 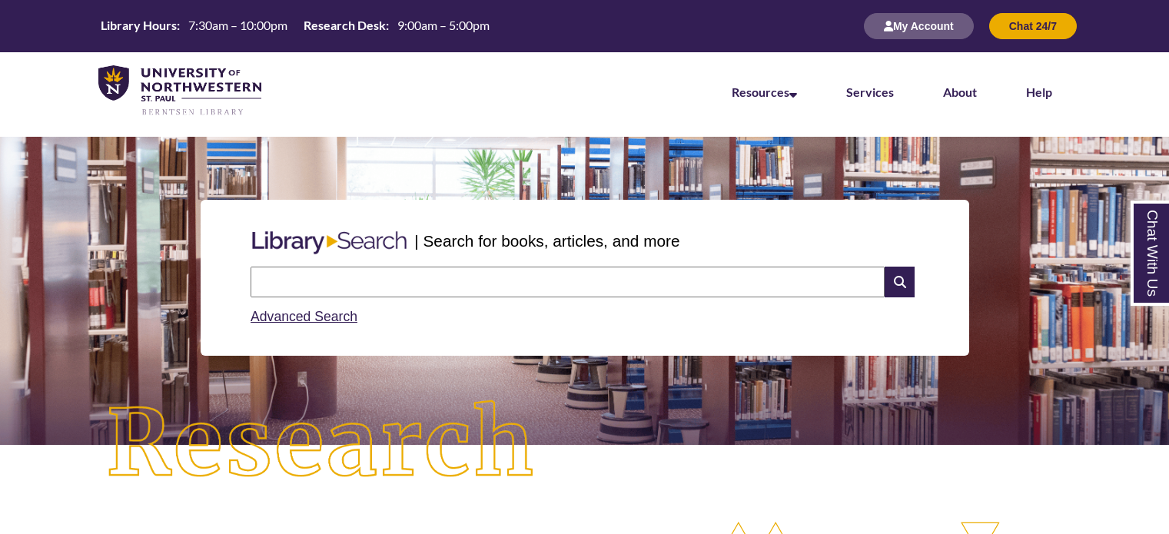 What do you see at coordinates (1033, 26) in the screenshot?
I see `button: Chat 24/7` at bounding box center [1033, 26].